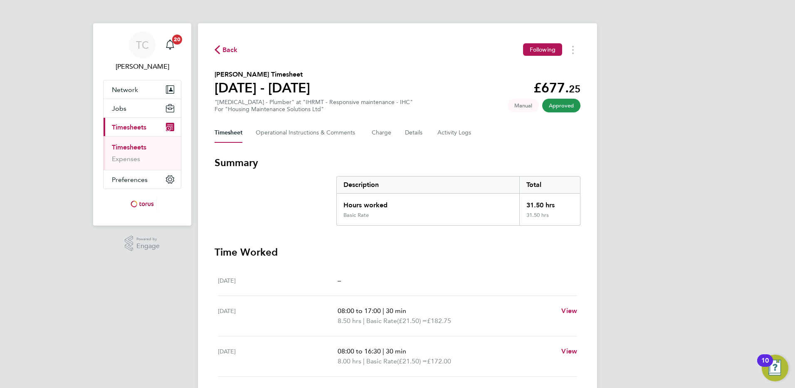 The height and width of the screenshot is (388, 795). What do you see at coordinates (129, 127) in the screenshot?
I see `span: Timesheets` at bounding box center [129, 127].